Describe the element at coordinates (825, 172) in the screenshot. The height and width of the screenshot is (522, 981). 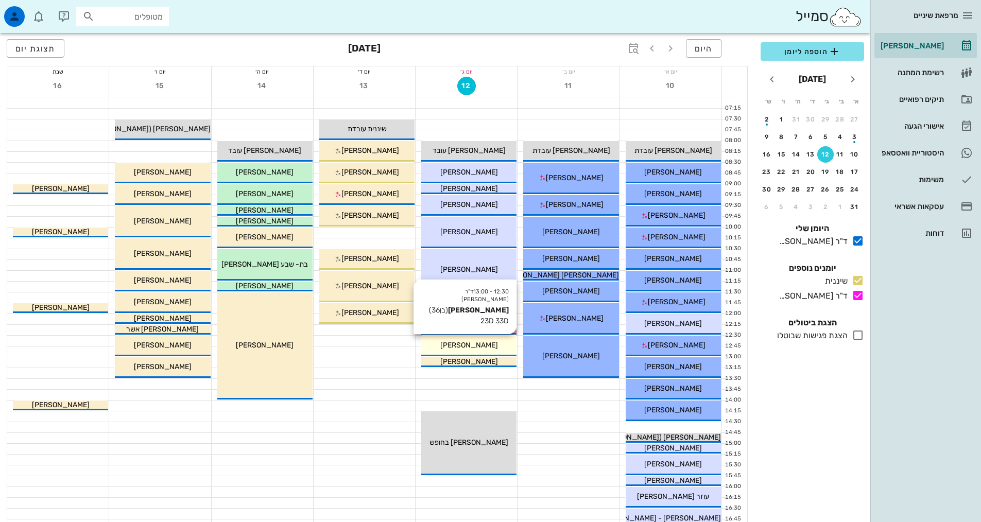
I see `button: 19` at that location.